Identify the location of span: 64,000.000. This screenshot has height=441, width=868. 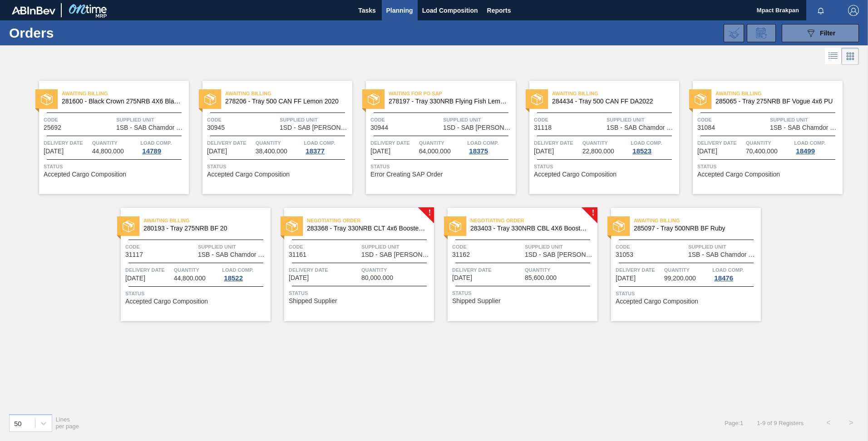
(435, 151).